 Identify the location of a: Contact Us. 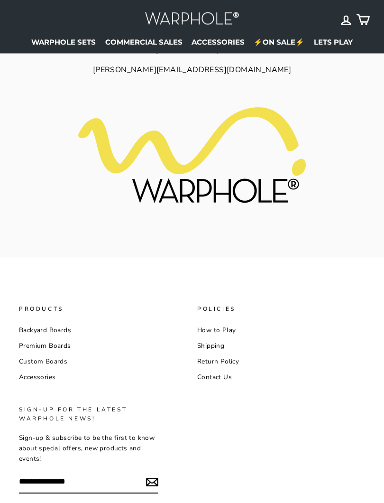
(214, 377).